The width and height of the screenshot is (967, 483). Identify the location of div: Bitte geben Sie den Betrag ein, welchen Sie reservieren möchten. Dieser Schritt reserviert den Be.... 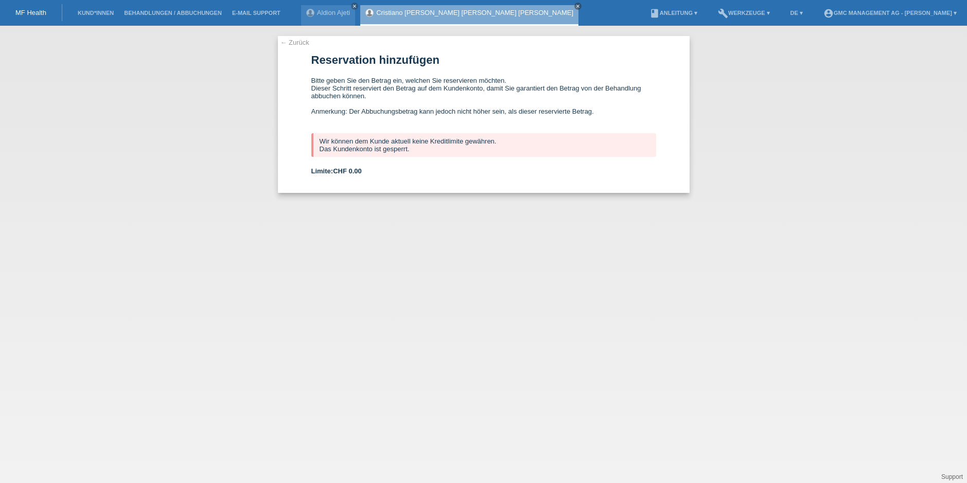
(484, 100).